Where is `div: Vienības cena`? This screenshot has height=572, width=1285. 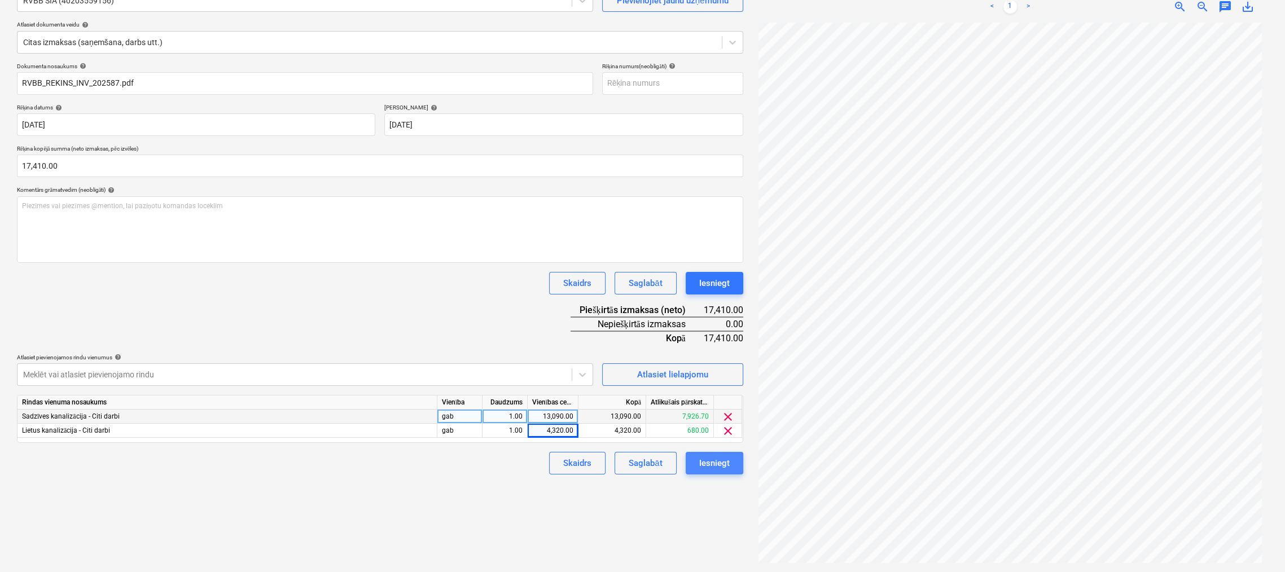 div: Vienības cena is located at coordinates (553, 402).